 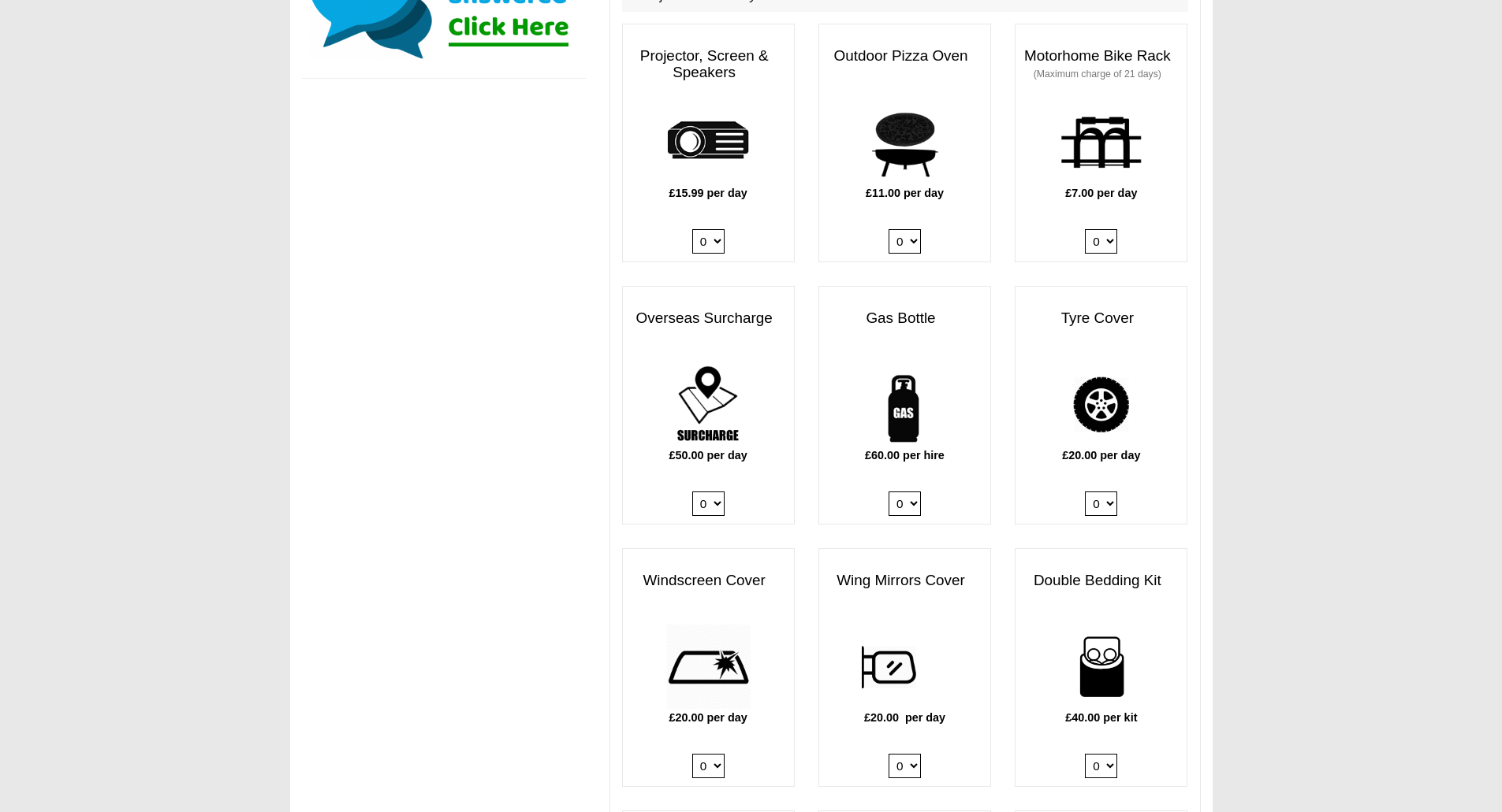 What do you see at coordinates (904, 318) in the screenshot?
I see `h3: Gas Bottle` at bounding box center [904, 318].